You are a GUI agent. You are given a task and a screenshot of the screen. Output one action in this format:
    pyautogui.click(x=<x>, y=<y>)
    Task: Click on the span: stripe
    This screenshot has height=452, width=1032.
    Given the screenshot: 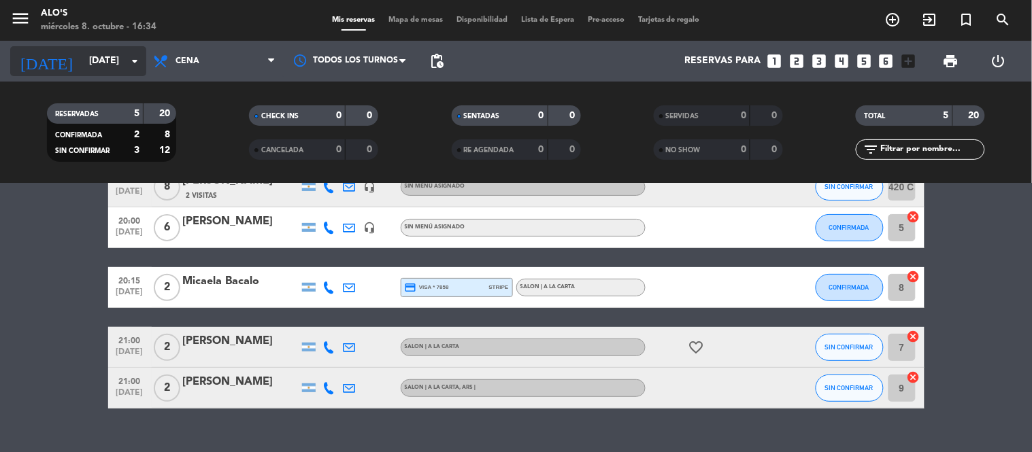 What is the action you would take?
    pyautogui.click(x=499, y=287)
    